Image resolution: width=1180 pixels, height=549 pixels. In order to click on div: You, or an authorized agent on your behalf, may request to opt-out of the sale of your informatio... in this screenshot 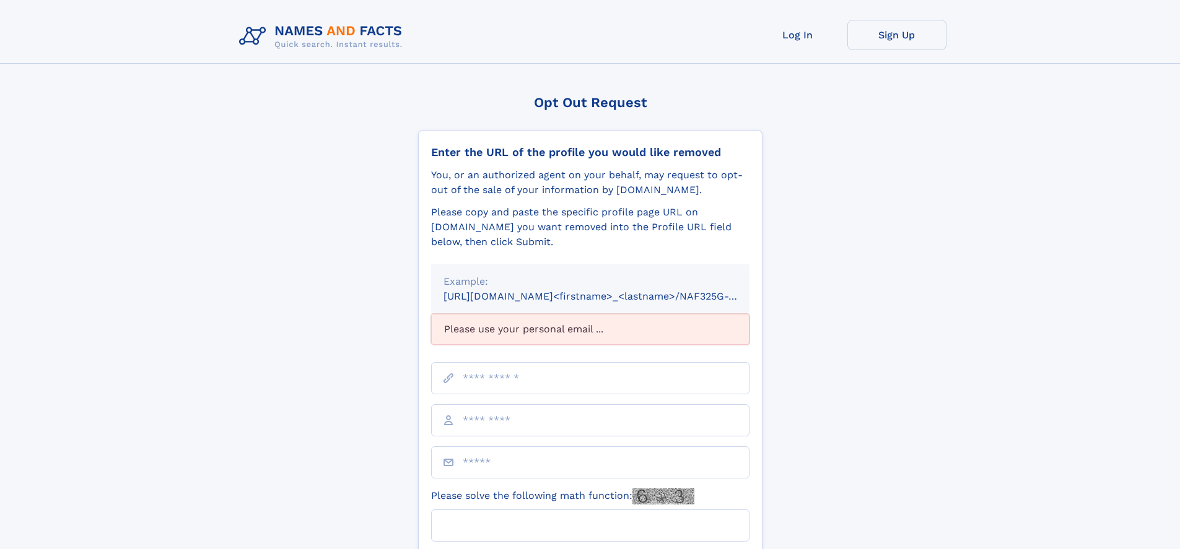, I will do `click(590, 183)`.